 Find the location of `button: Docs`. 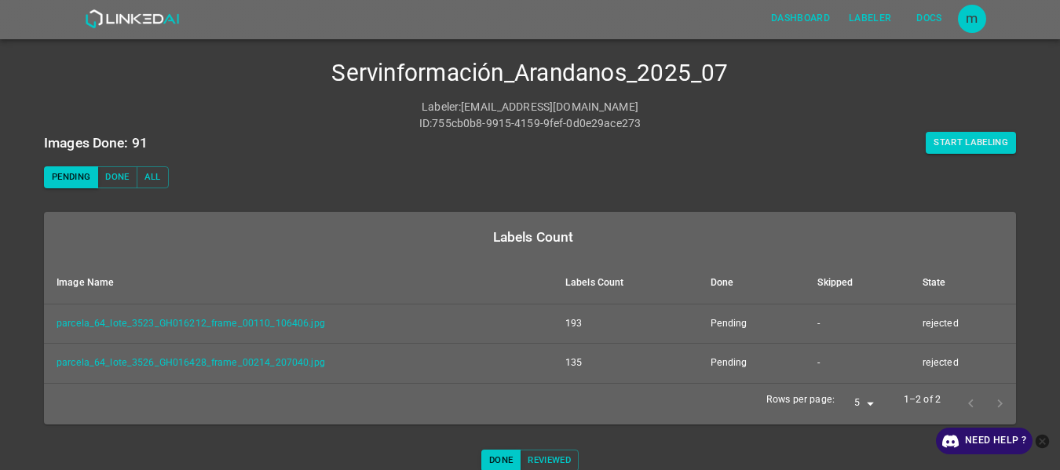

button: Docs is located at coordinates (930, 18).